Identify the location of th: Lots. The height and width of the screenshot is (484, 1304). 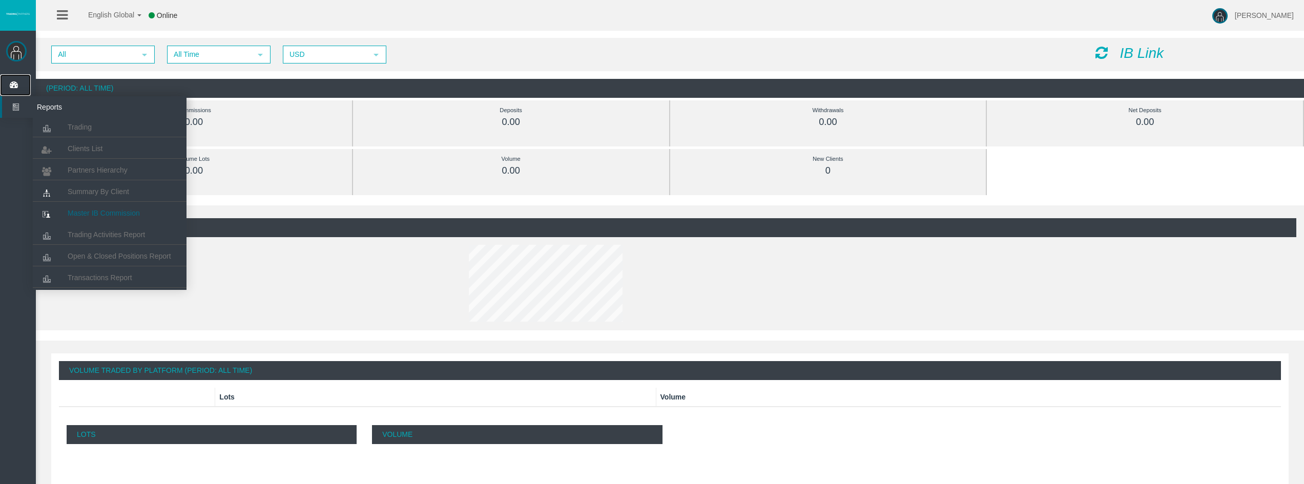
(436, 397).